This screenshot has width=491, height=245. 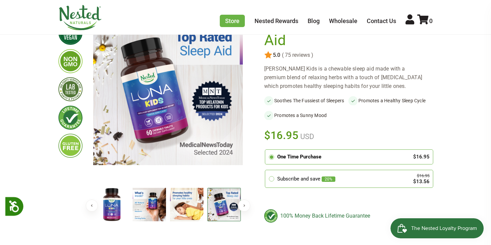 What do you see at coordinates (431, 21) in the screenshot?
I see `span: 0` at bounding box center [431, 21].